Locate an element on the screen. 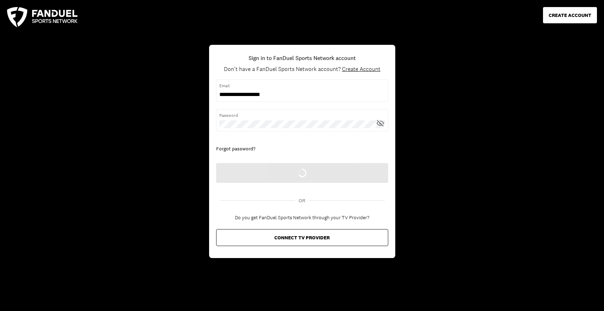  h1: Sign in to FanDuel Sports Network account is located at coordinates (302, 58).